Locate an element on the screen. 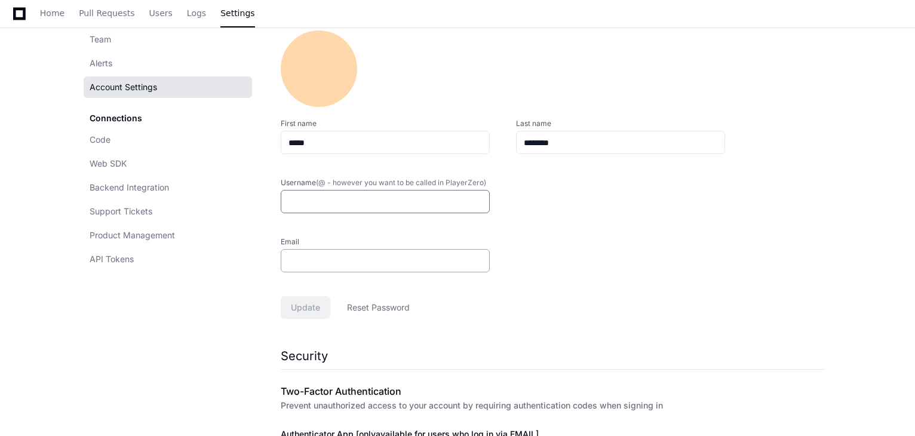 This screenshot has width=915, height=436. a: API Tokens is located at coordinates (168, 259).